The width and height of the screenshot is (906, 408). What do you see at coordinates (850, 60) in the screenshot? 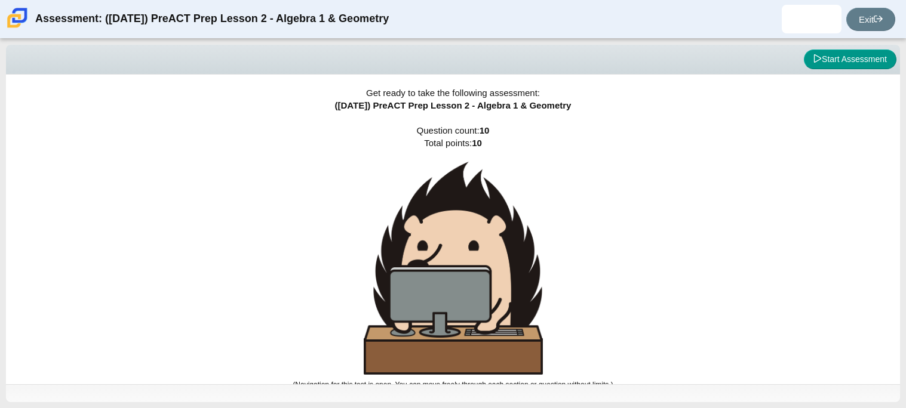
I see `button: Start Assessment` at bounding box center [850, 60].